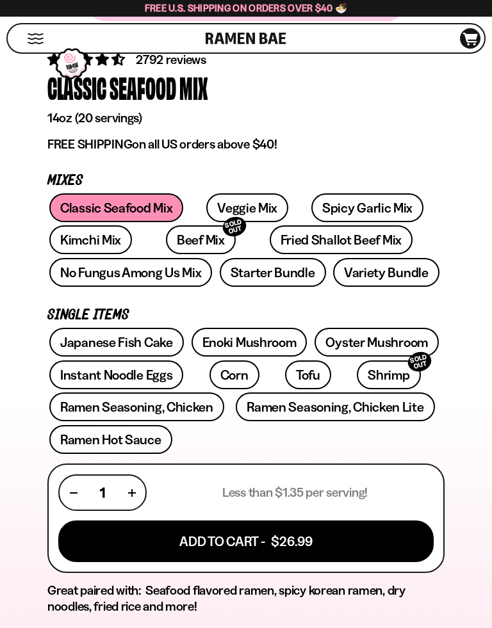  What do you see at coordinates (90, 239) in the screenshot?
I see `a: Kimchi Mix` at bounding box center [90, 239].